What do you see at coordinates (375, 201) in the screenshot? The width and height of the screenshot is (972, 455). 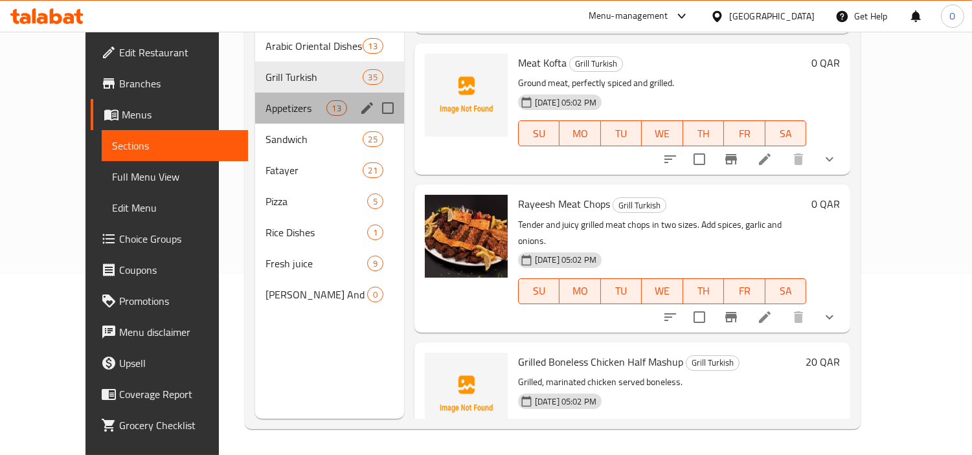 I see `span: 5` at bounding box center [375, 201].